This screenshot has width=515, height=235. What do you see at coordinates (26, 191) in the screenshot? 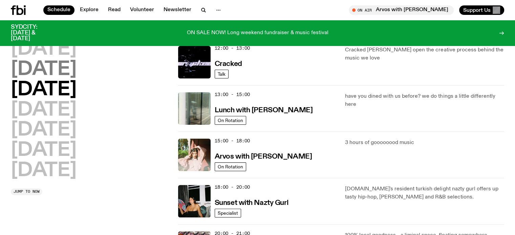
I see `span: Jump to now` at bounding box center [26, 191].